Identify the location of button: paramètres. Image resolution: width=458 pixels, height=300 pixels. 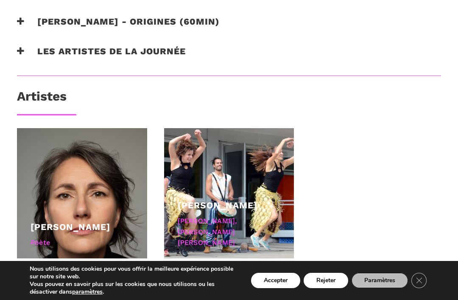
(87, 292).